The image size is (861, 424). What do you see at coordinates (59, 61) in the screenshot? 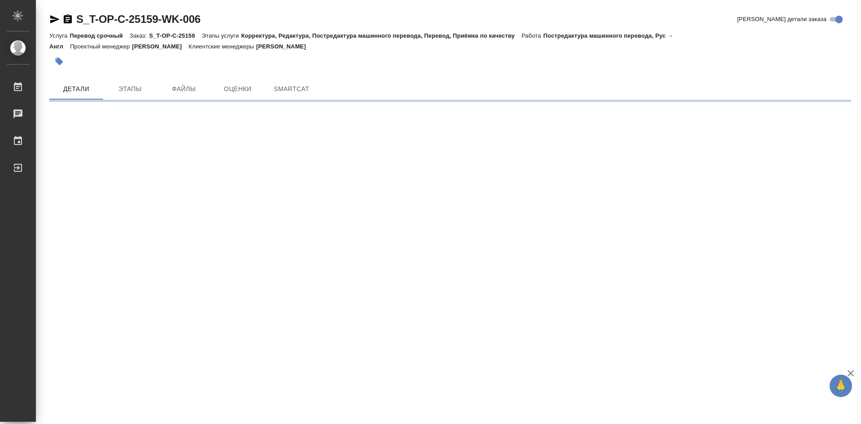
I see `button: Добавить тэг` at bounding box center [59, 61].